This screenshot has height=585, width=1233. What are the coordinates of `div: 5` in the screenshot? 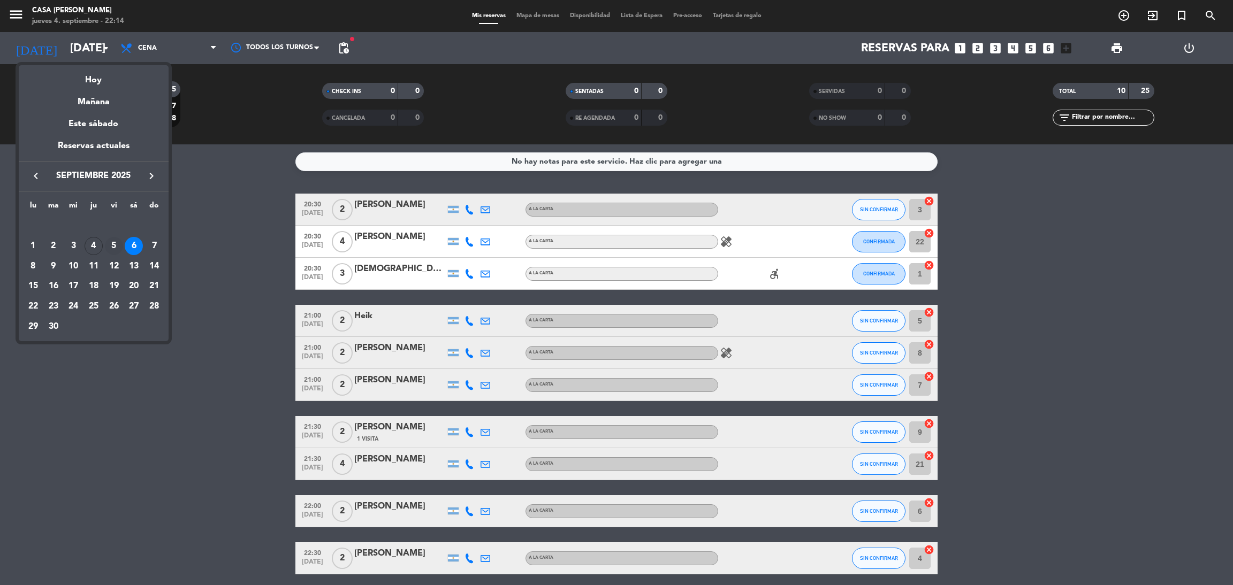 It's located at (114, 246).